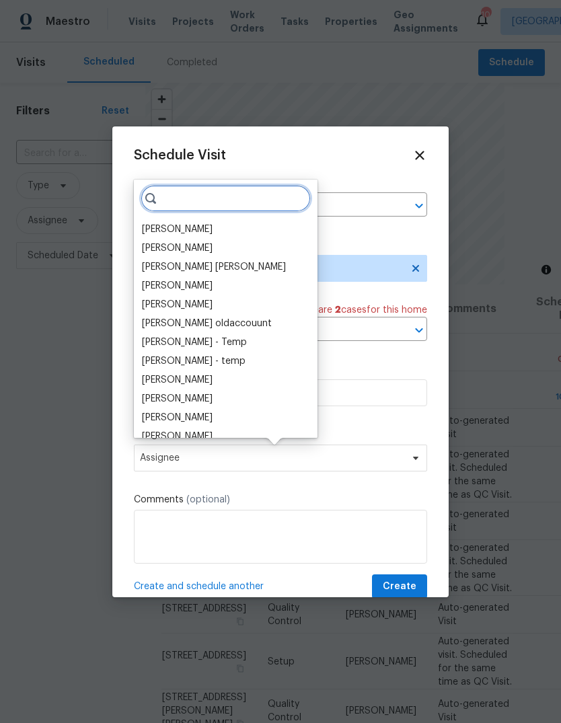  Describe the element at coordinates (272, 458) in the screenshot. I see `span: Assignee` at that location.